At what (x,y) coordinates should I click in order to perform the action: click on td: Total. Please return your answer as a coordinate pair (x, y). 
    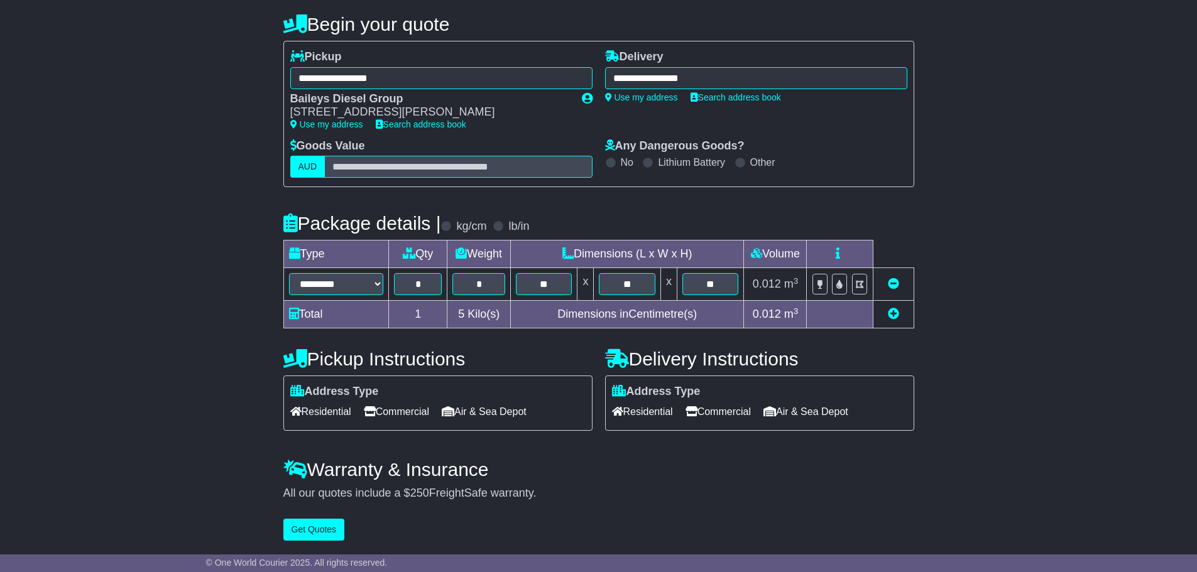
    Looking at the image, I should click on (336, 315).